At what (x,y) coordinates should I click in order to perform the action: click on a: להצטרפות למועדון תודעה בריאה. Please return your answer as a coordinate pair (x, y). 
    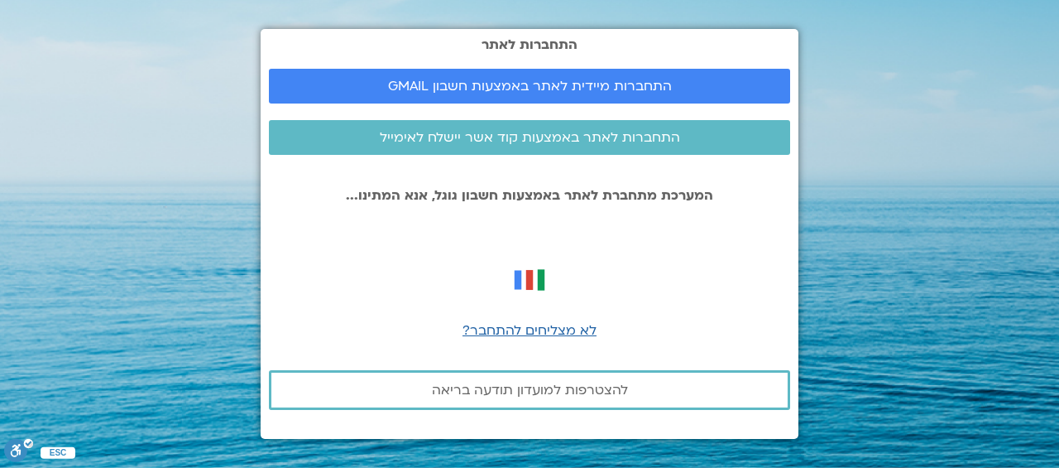
    Looking at the image, I should click on (530, 390).